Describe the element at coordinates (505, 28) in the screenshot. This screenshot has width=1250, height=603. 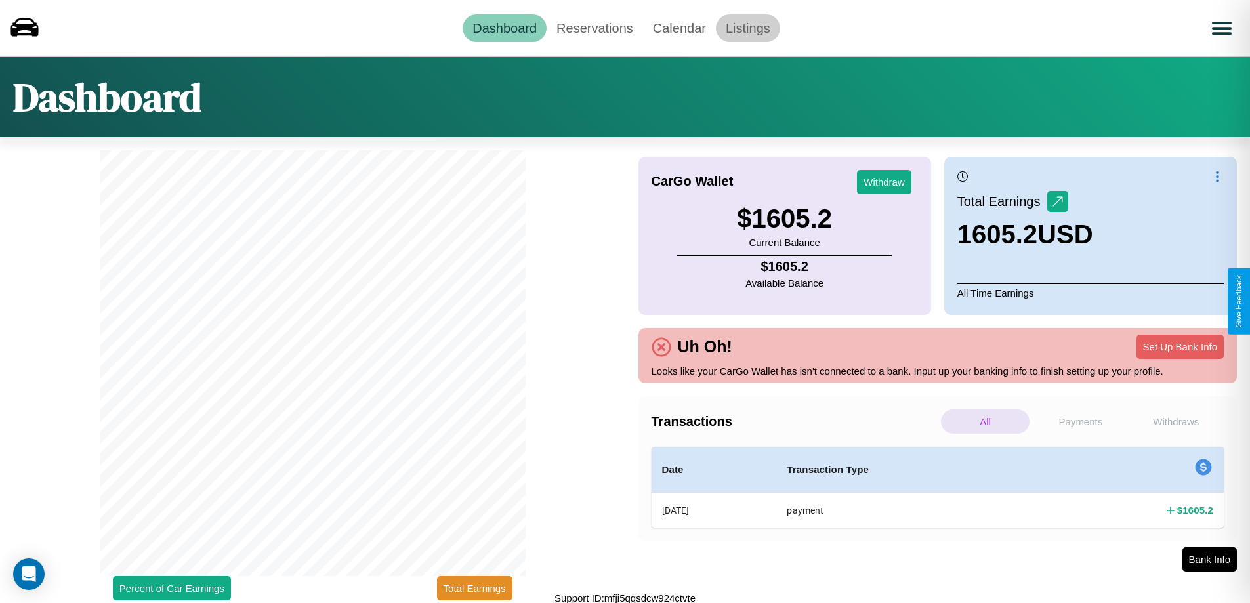
I see `a: Dashboard` at that location.